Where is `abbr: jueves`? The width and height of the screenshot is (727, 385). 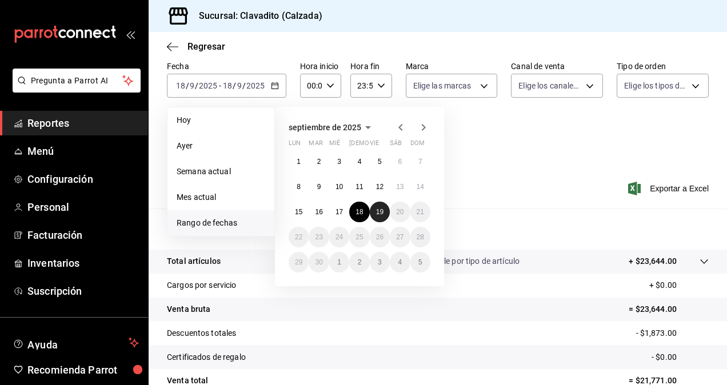
abbr: jueves is located at coordinates (383, 145).